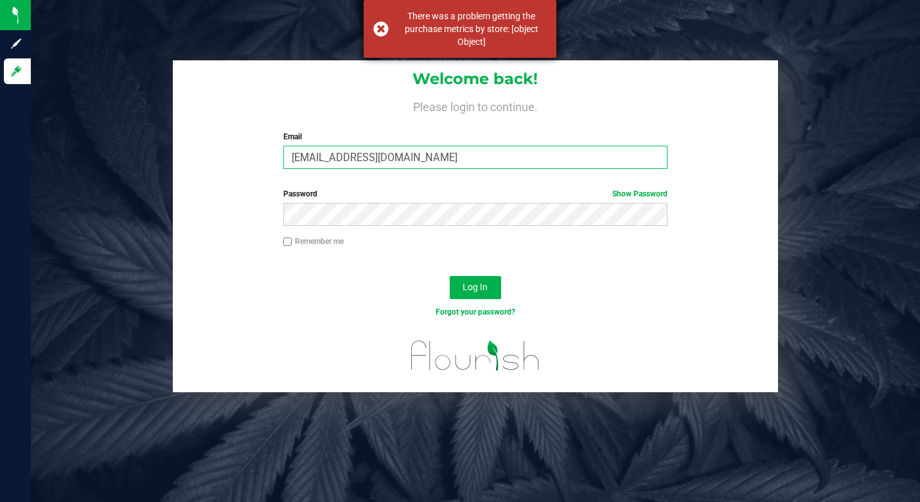  Describe the element at coordinates (475, 356) in the screenshot. I see `img: flourish_logo.svg` at that location.